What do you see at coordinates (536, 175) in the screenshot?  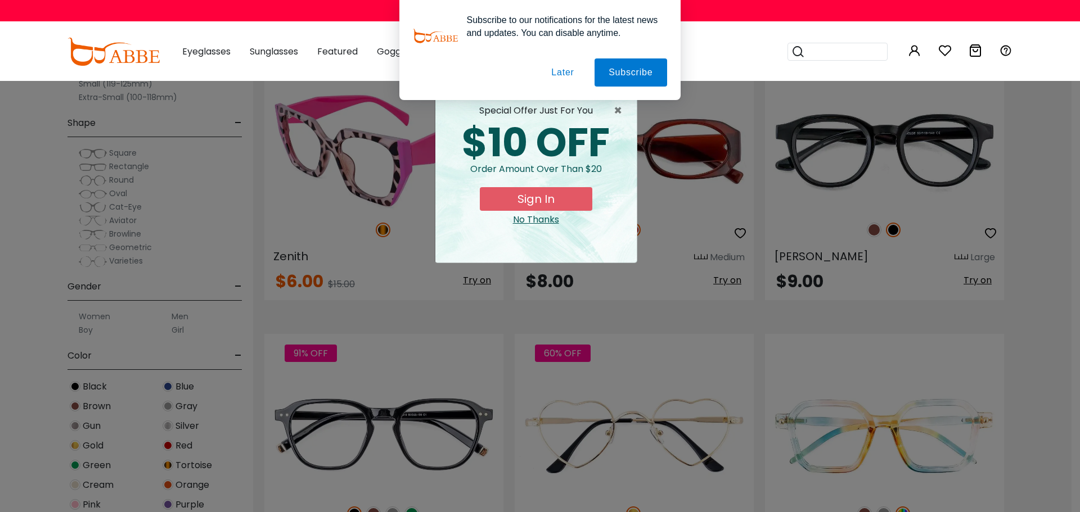 I see `div: Order amount over than $20` at bounding box center [536, 175].